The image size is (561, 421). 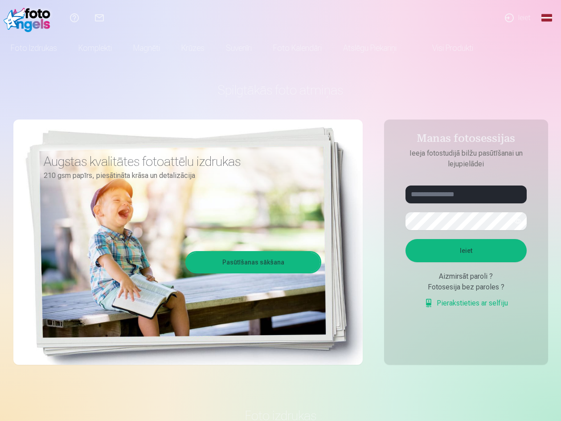 I want to click on p: 210 gsm papīrs, piesātināta krāsa un detalizācija, so click(x=179, y=176).